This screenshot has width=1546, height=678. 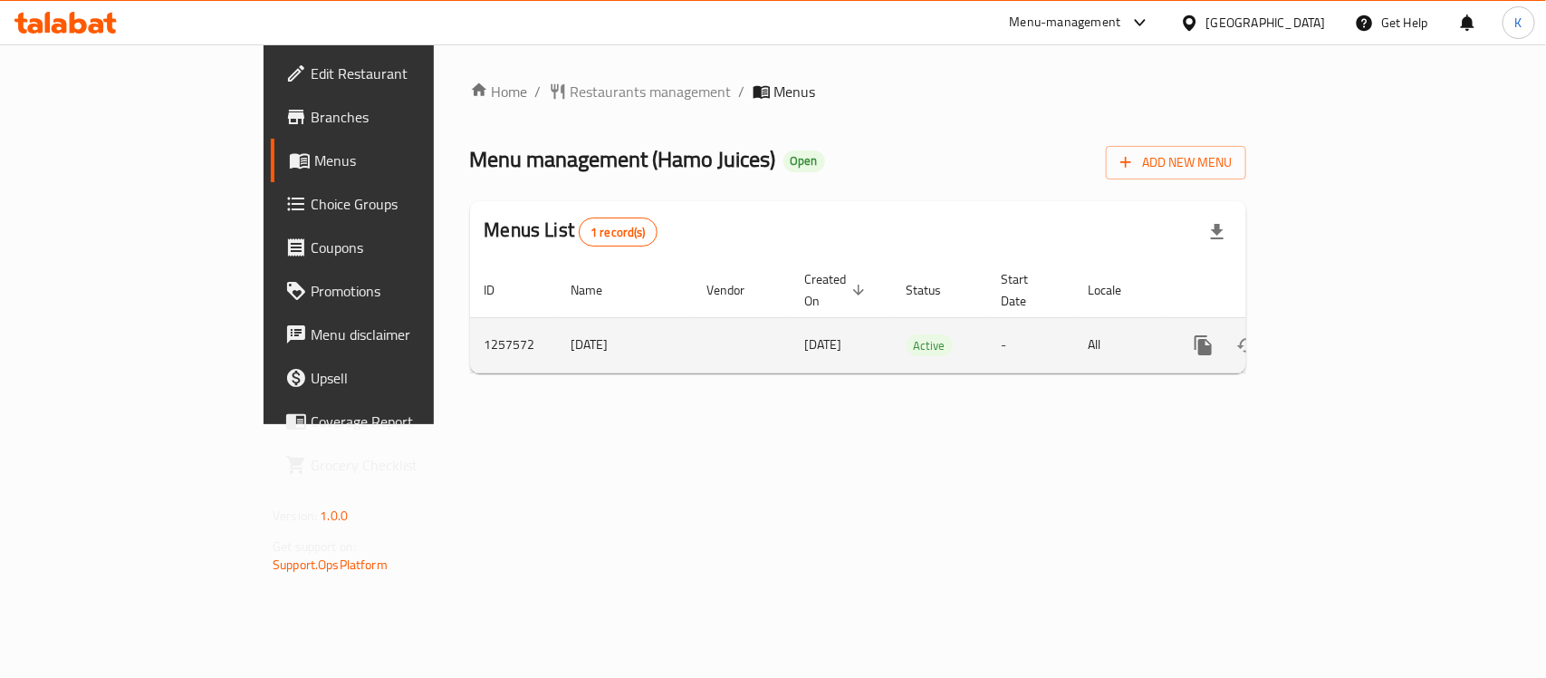 I want to click on button: more, so click(x=1204, y=345).